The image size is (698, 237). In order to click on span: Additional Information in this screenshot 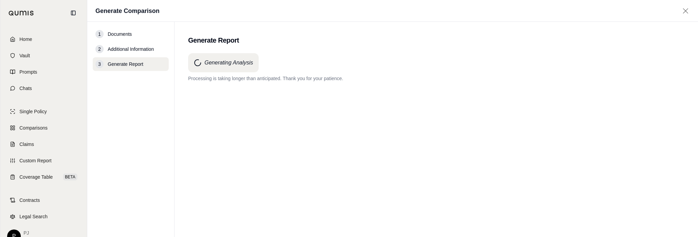, I will do `click(131, 49)`.